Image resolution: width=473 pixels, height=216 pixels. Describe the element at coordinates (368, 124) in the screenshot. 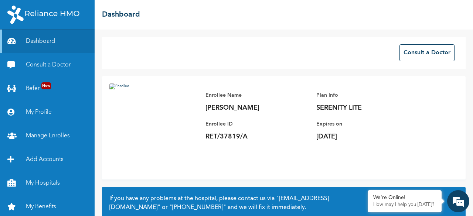

I see `p: Expires on` at that location.